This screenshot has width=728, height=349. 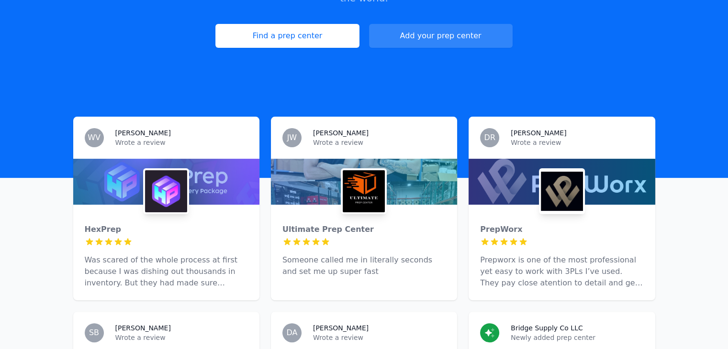 What do you see at coordinates (291, 333) in the screenshot?
I see `span: DA` at bounding box center [291, 333].